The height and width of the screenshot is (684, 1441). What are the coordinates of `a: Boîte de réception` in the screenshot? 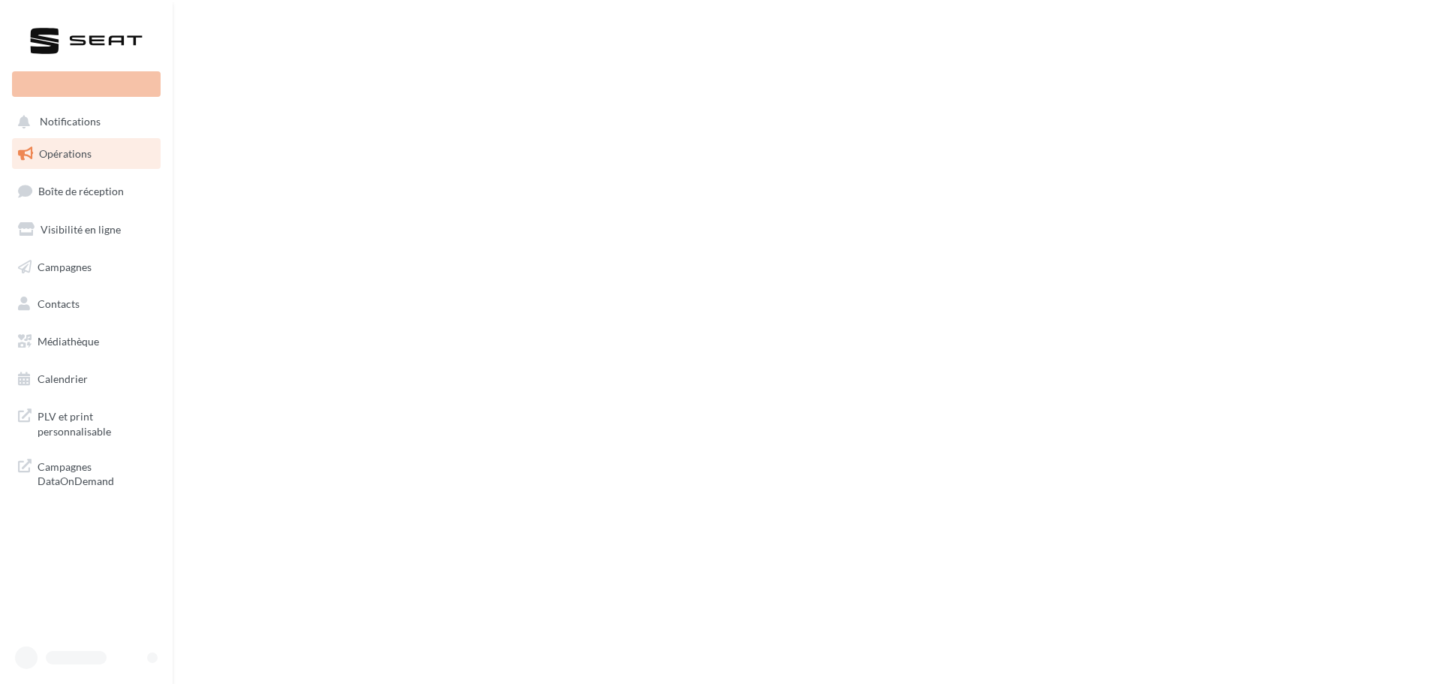 It's located at (86, 191).